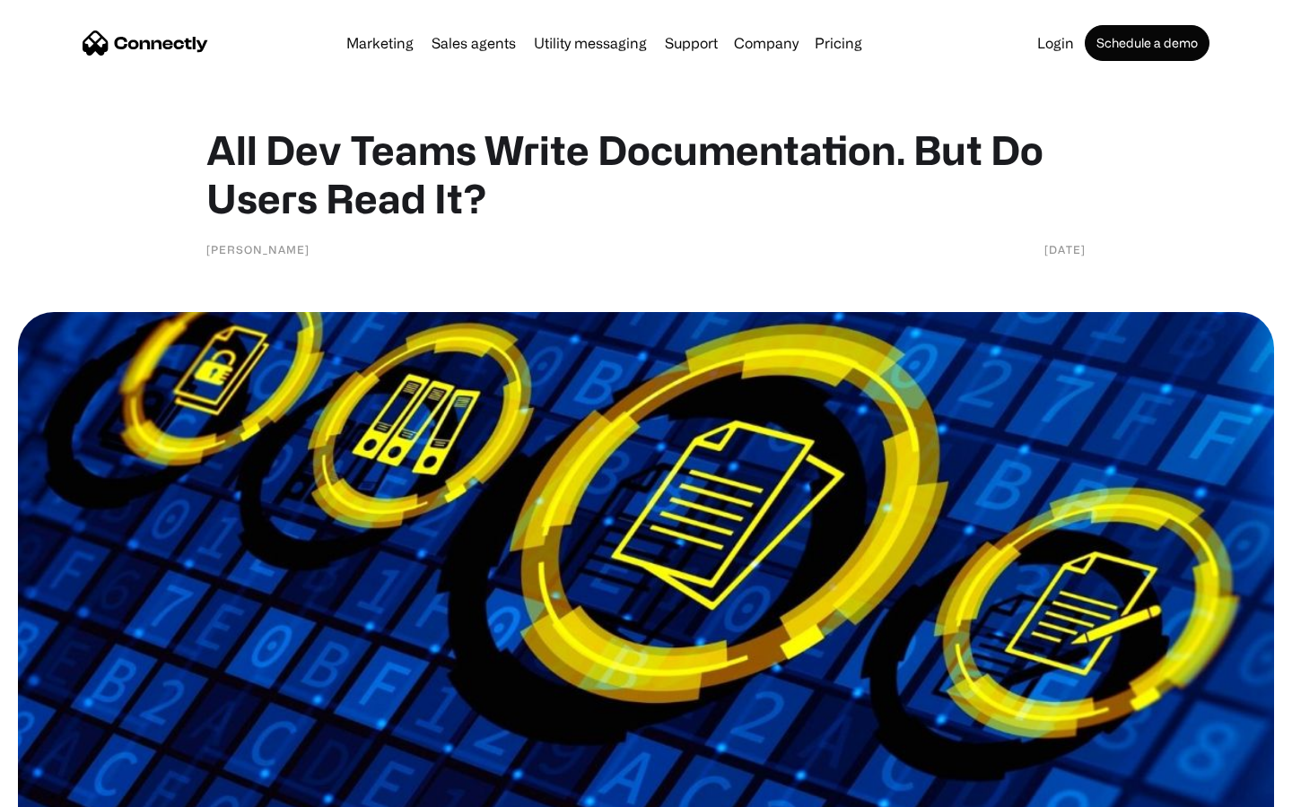 The height and width of the screenshot is (807, 1292). Describe the element at coordinates (646, 174) in the screenshot. I see `h1: All Dev Teams Write Documentation. But Do Users Read It?` at that location.